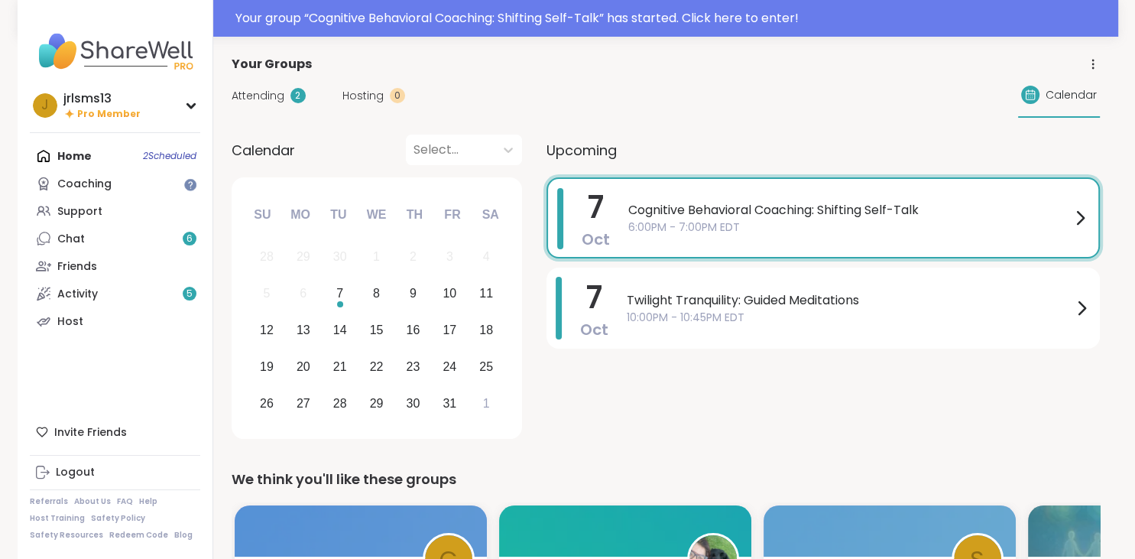  What do you see at coordinates (450, 403) in the screenshot?
I see `div: Choose Friday, October 31st, 2025` at bounding box center [450, 403].